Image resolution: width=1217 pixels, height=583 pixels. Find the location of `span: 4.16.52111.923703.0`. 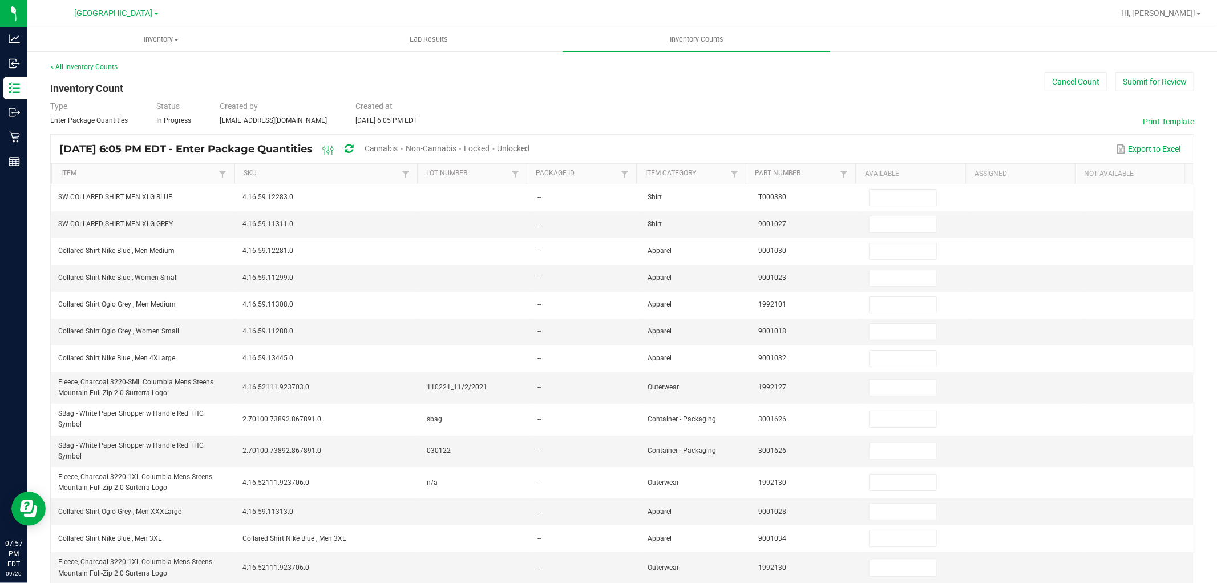

span: 4.16.52111.923703.0 is located at coordinates (276, 387).